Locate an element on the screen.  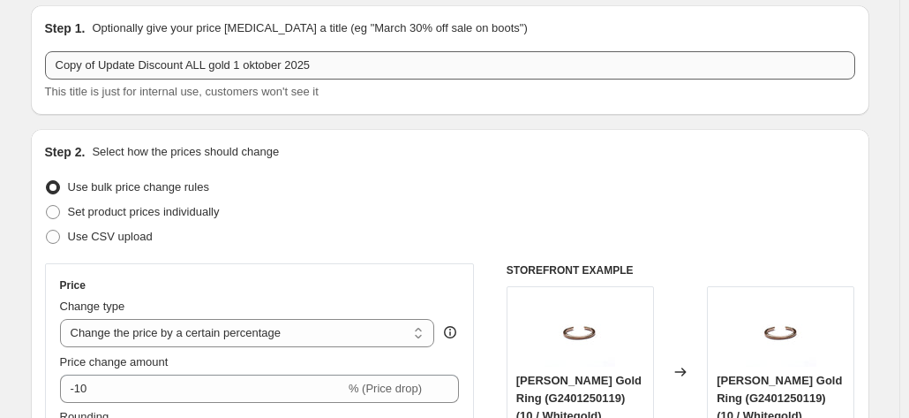
span: Use bulk price change rules is located at coordinates (139, 186).